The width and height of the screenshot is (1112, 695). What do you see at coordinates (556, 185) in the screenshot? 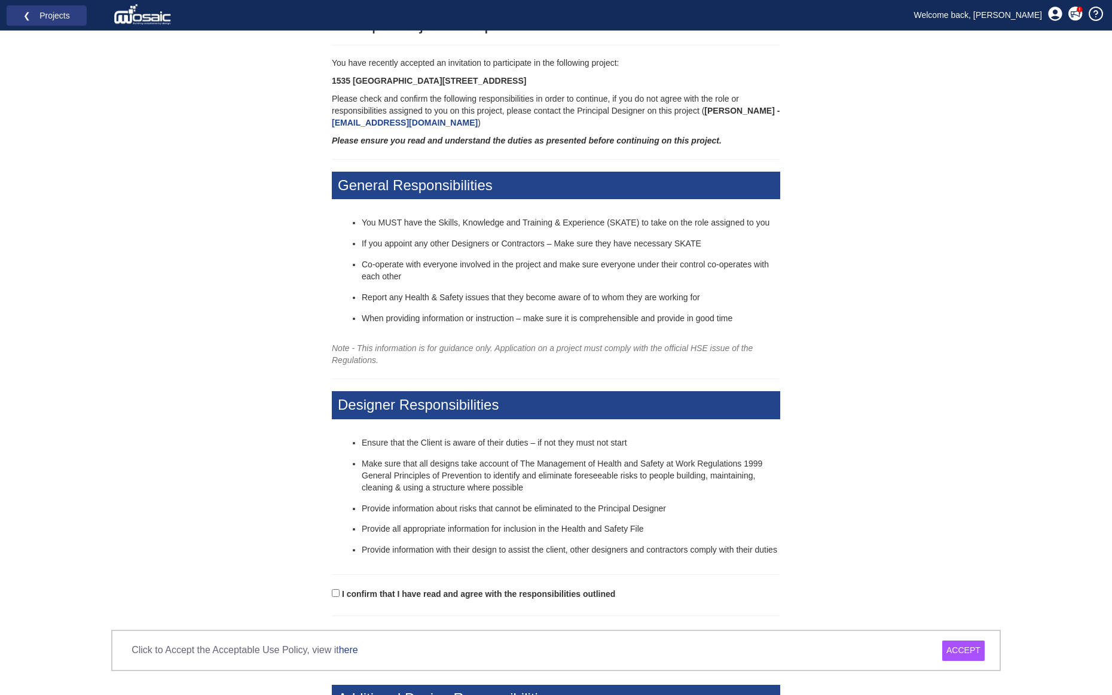
I see `h3: General Responsibilities` at bounding box center [556, 185].